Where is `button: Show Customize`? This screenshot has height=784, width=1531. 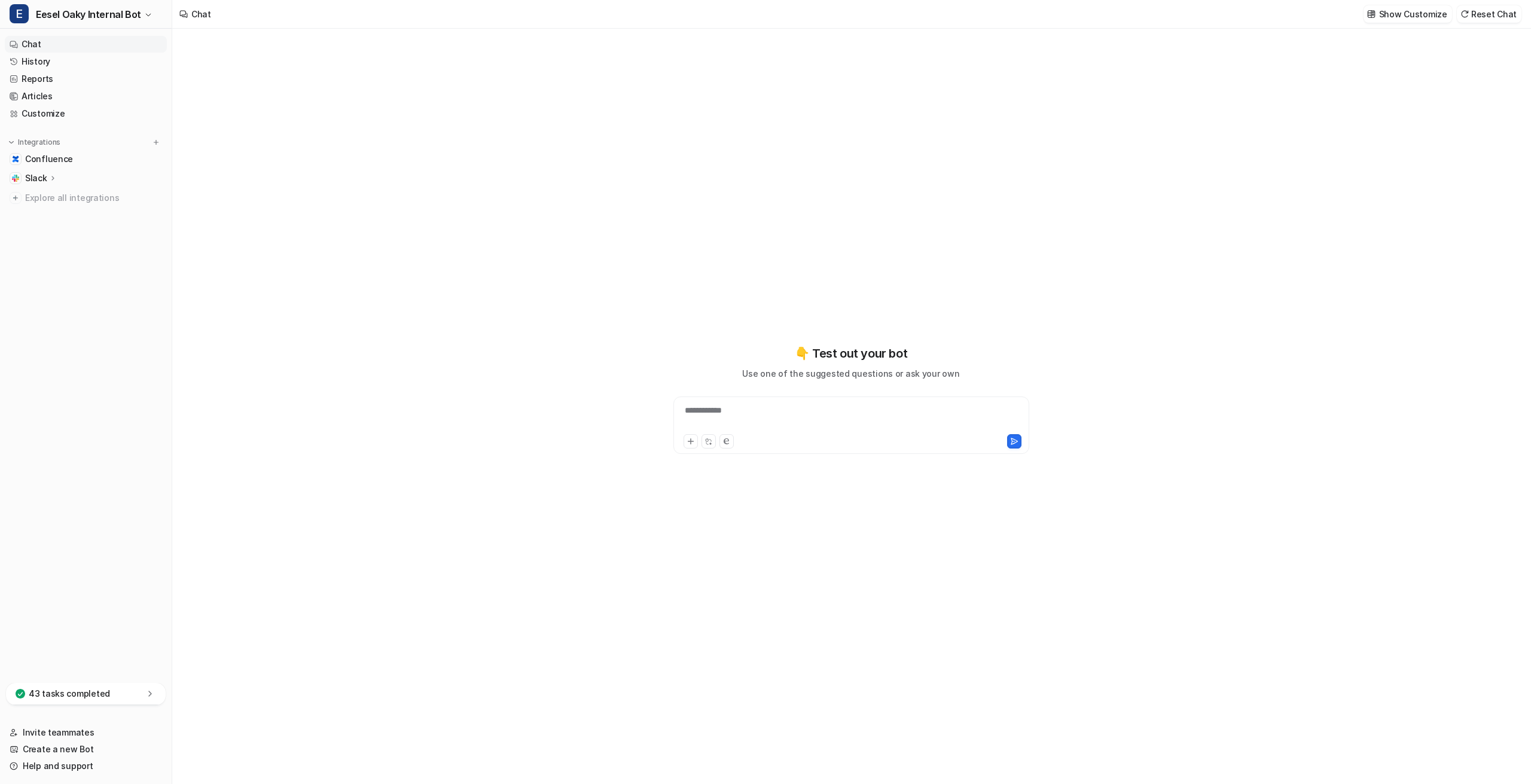
button: Show Customize is located at coordinates (1407, 14).